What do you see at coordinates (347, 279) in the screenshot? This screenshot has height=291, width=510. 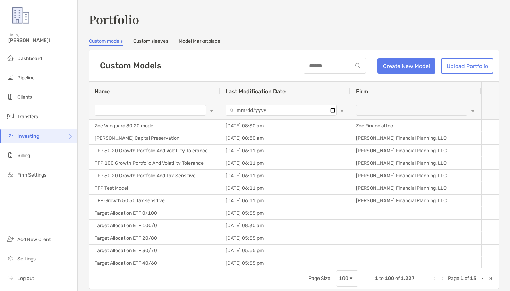 I see `div: Page Size` at bounding box center [347, 279].